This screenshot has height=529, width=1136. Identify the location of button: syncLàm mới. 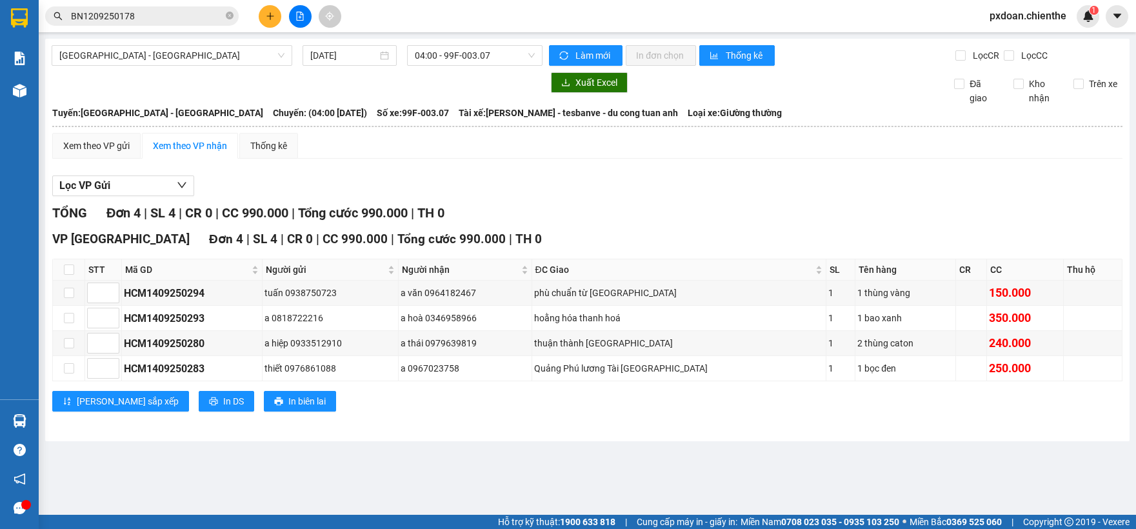
(586, 55).